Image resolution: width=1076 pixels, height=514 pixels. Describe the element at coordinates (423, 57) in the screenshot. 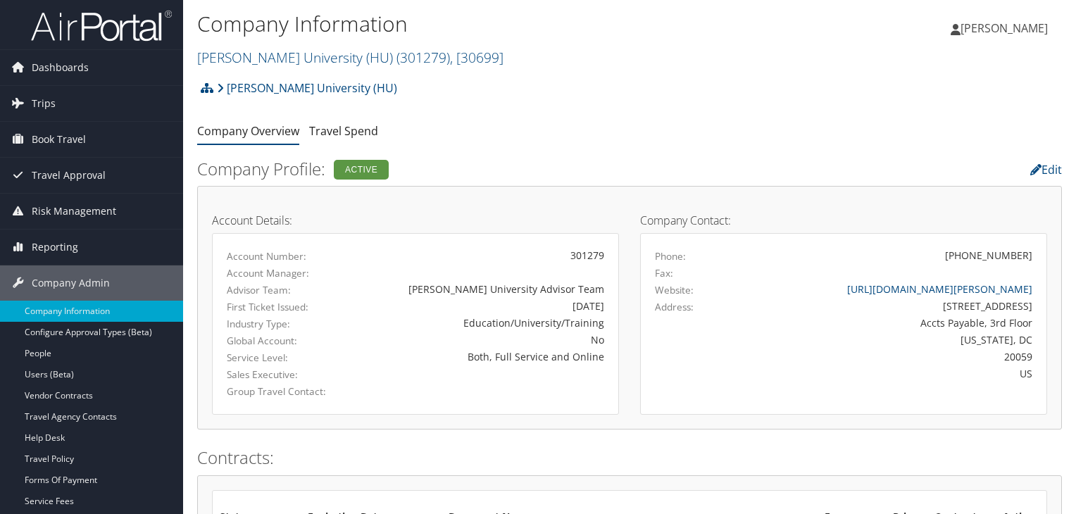

I see `span: ( 301279 )` at that location.